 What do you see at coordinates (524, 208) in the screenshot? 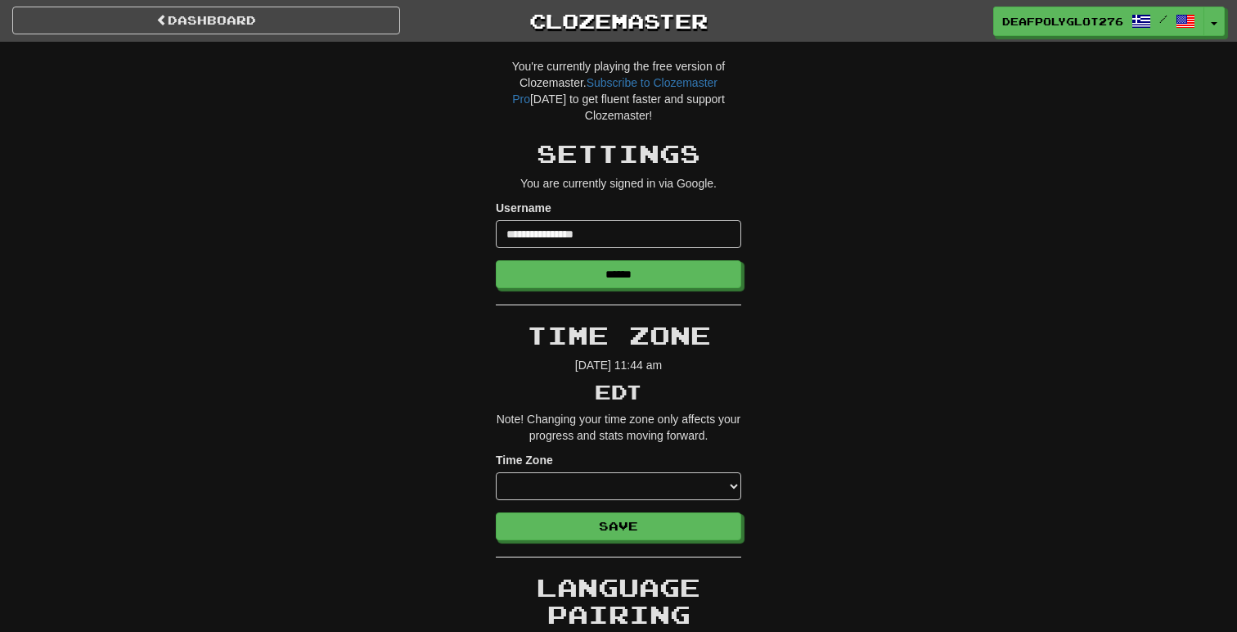
I see `label: Username` at bounding box center [524, 208].